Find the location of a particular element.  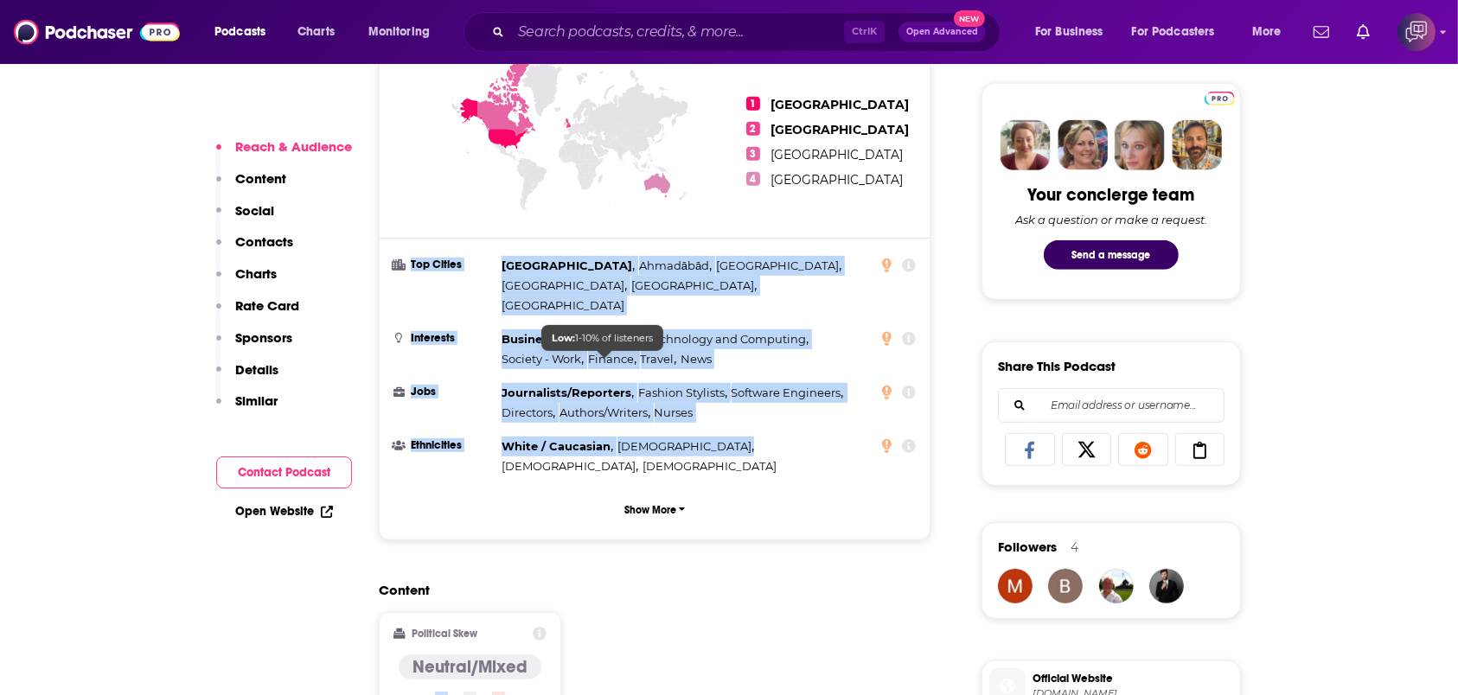

span: For Business is located at coordinates (1068, 32).